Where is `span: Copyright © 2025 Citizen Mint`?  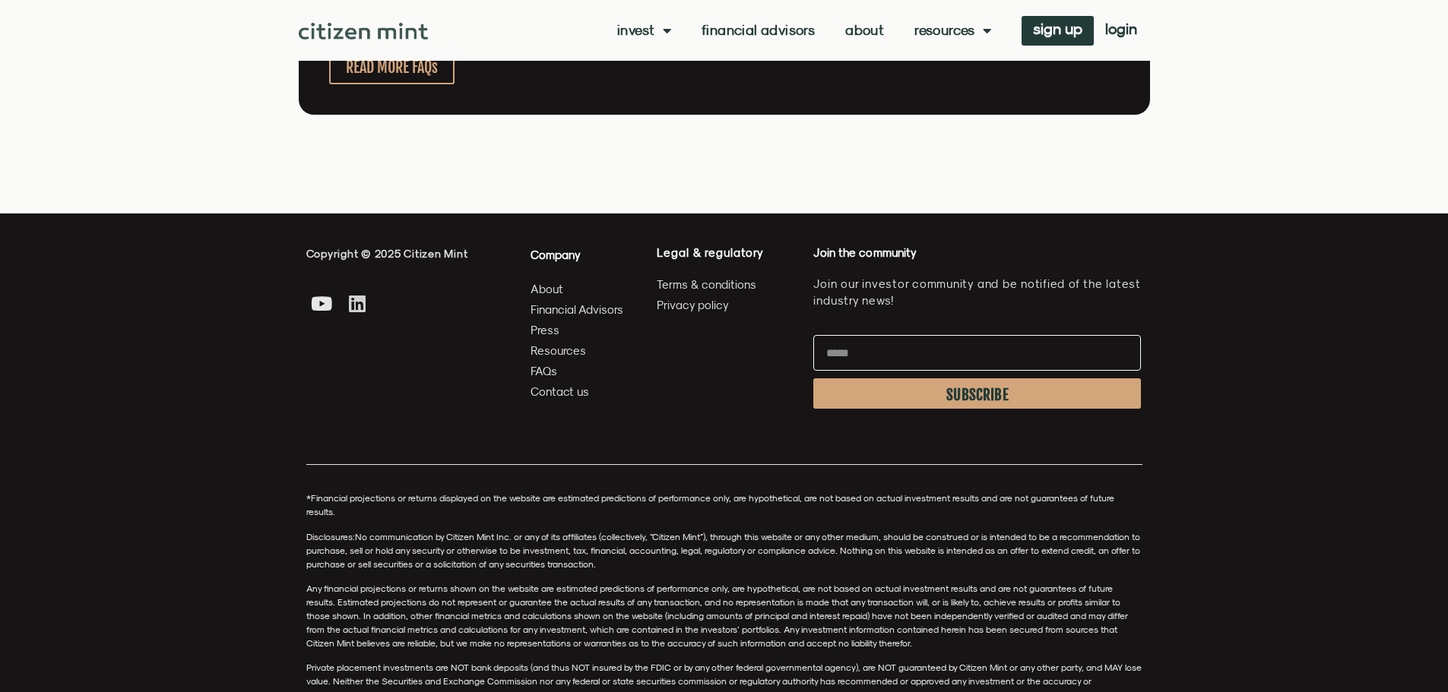 span: Copyright © 2025 Citizen Mint is located at coordinates (387, 254).